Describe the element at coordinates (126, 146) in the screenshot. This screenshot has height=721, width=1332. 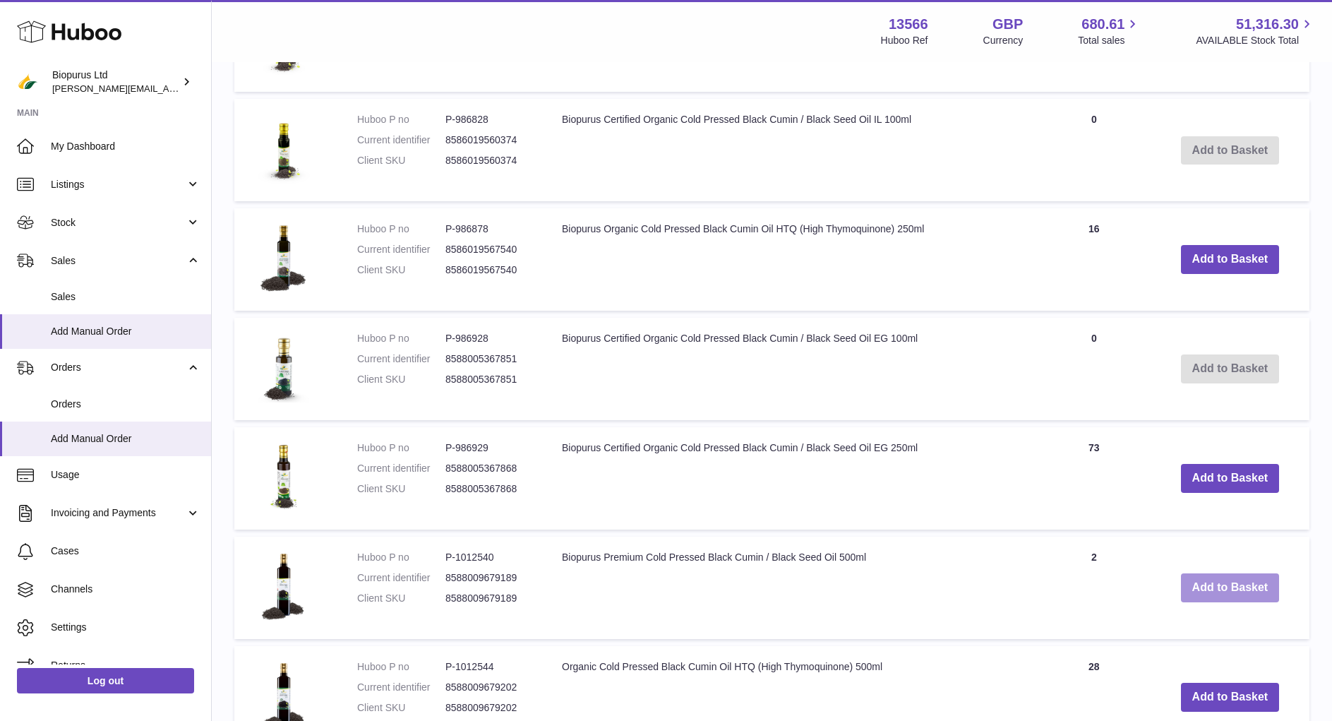
I see `span: My Dashboard` at that location.